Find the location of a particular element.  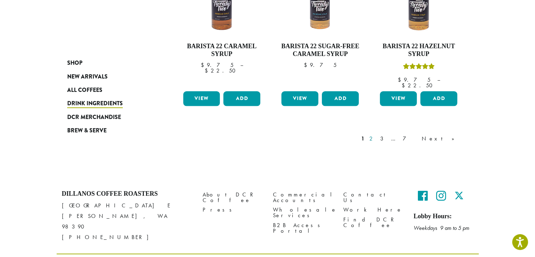

a: Next » is located at coordinates (441, 139).